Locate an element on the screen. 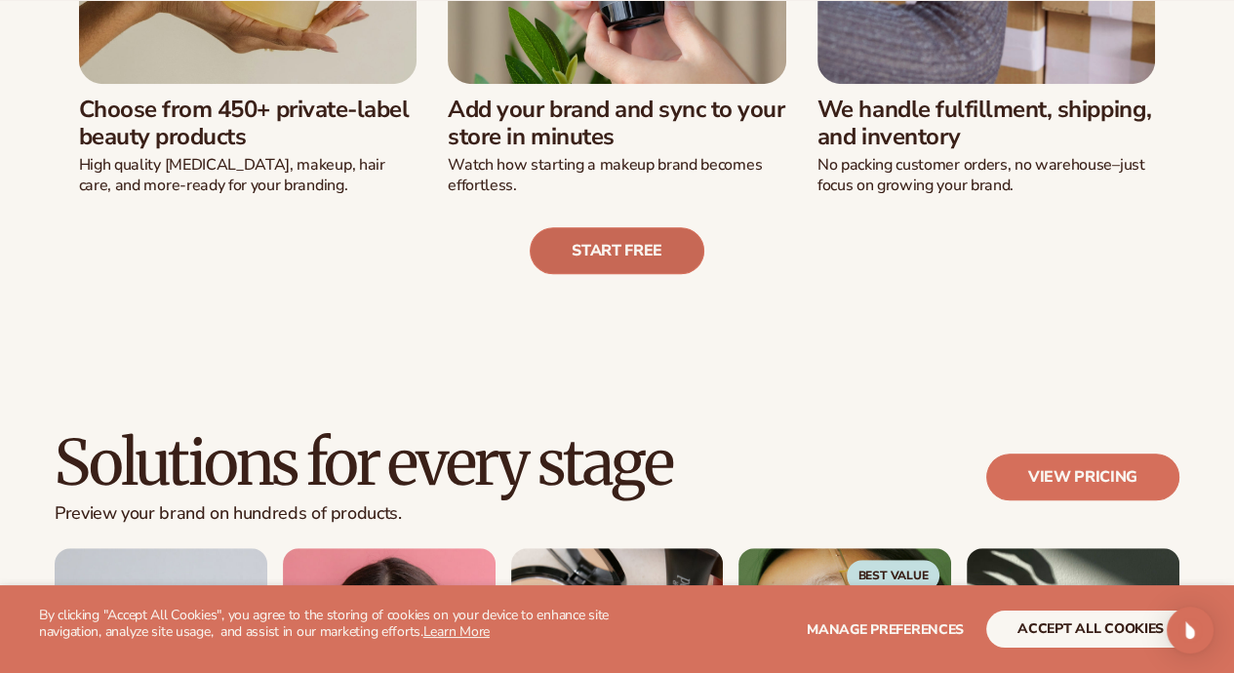  a: Learn More is located at coordinates (457, 631).